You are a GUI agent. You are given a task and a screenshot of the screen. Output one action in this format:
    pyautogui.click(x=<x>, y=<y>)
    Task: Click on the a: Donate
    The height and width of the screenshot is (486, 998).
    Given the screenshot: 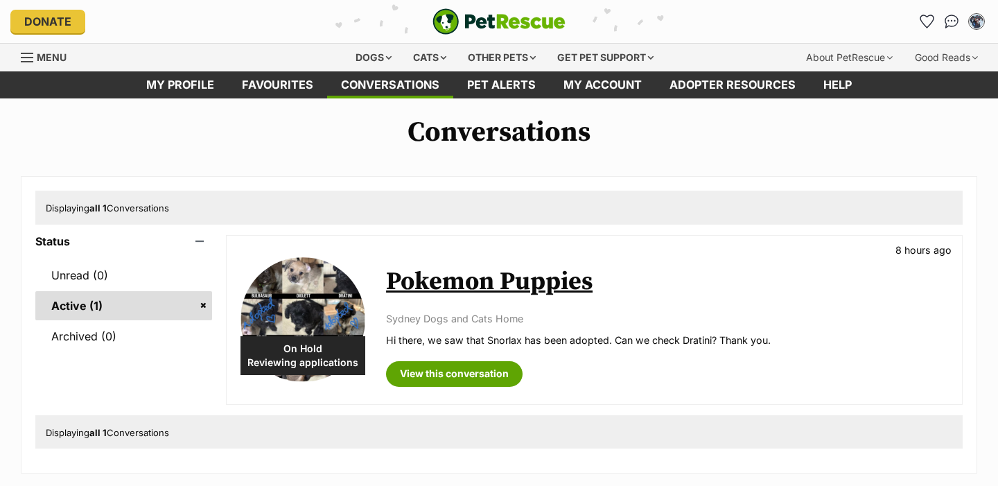 What is the action you would take?
    pyautogui.click(x=48, y=21)
    